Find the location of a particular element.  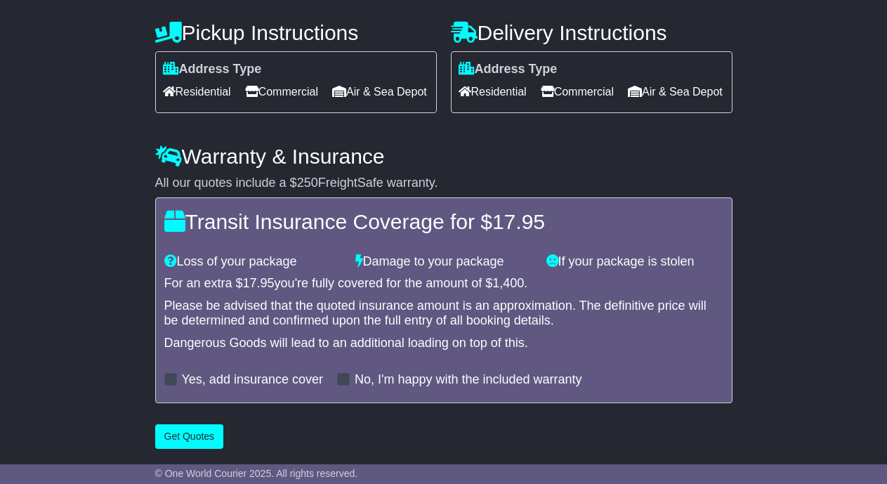

h4: Warranty & Insurance is located at coordinates (444, 156).